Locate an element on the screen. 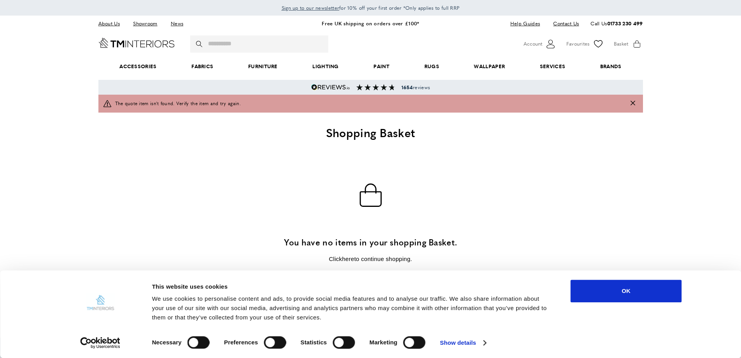 The height and width of the screenshot is (358, 741). p: Click to continue shopping. is located at coordinates (371, 259).